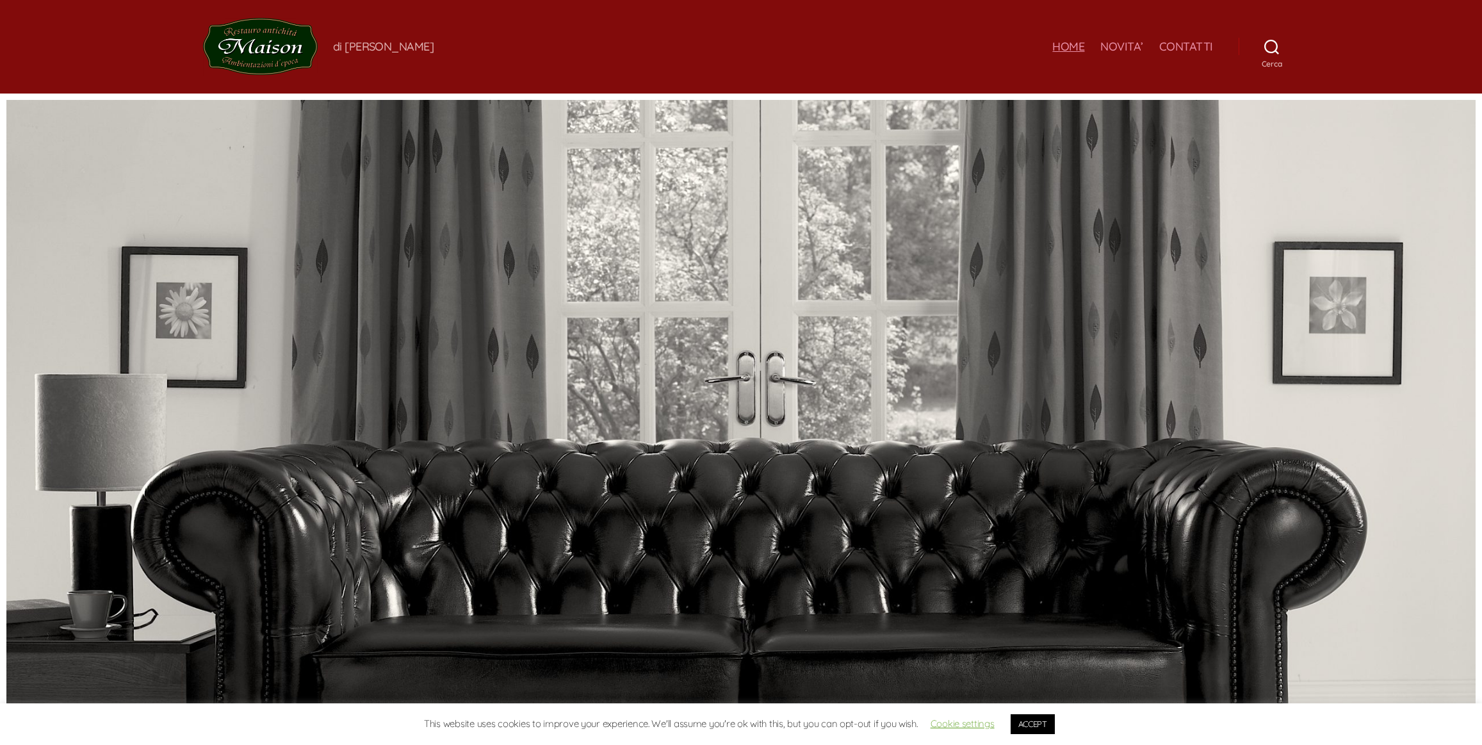  Describe the element at coordinates (1186, 47) in the screenshot. I see `a: CONTATTI` at that location.